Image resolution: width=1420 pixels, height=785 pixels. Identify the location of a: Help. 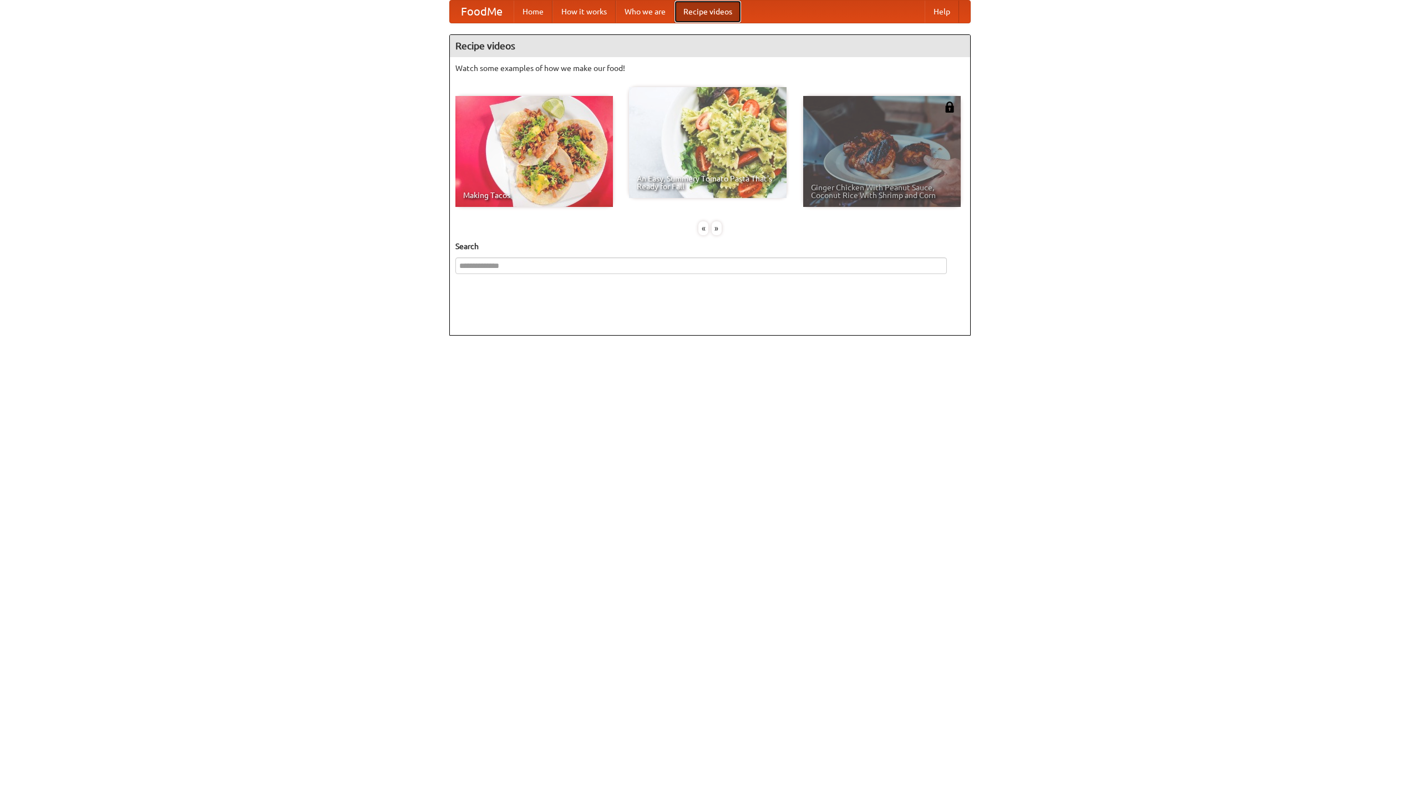
(942, 12).